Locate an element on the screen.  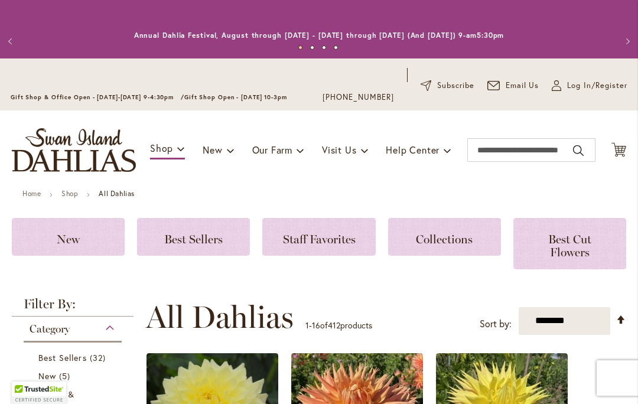
a: Email Us is located at coordinates (513, 86).